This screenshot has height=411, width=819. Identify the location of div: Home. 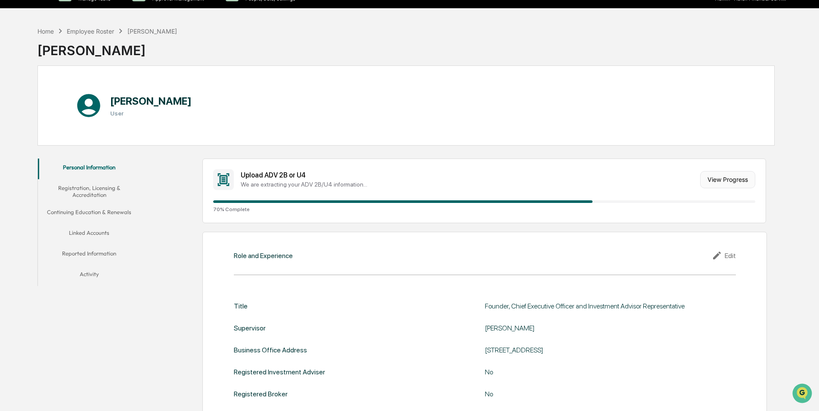
(46, 31).